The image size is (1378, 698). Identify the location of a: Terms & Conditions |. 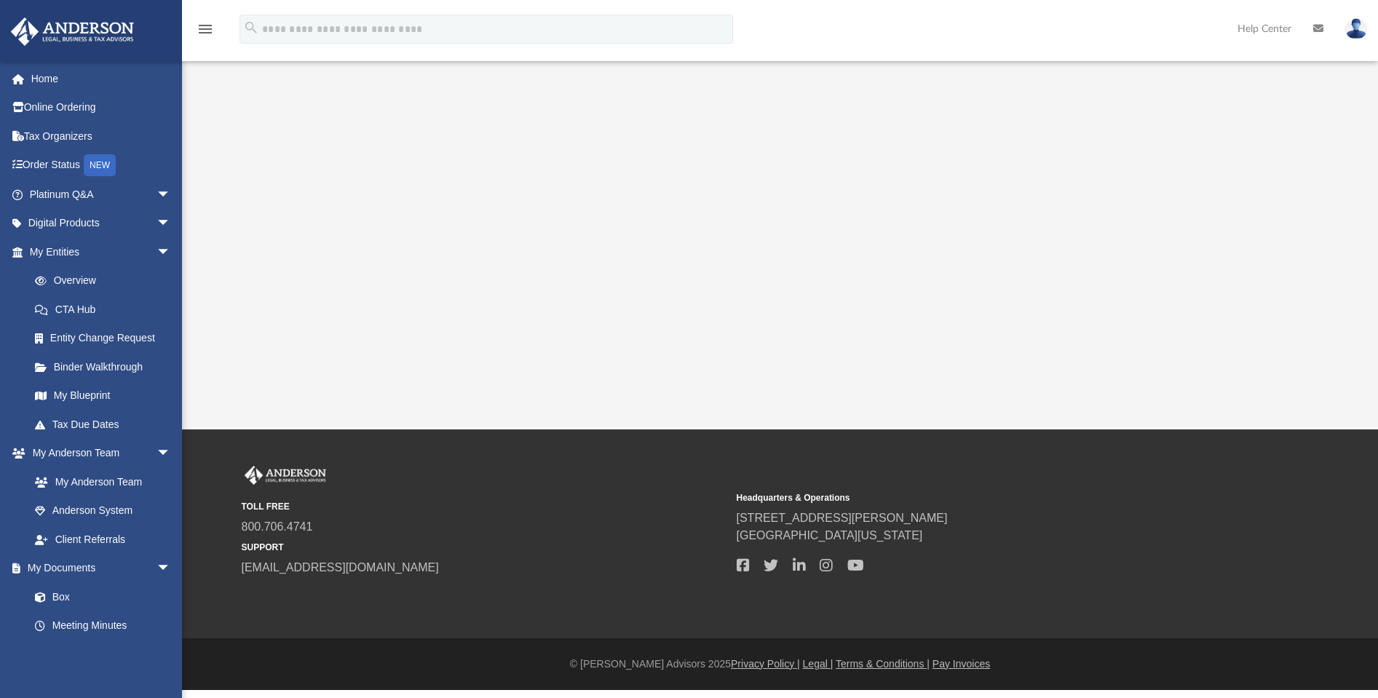
(882, 664).